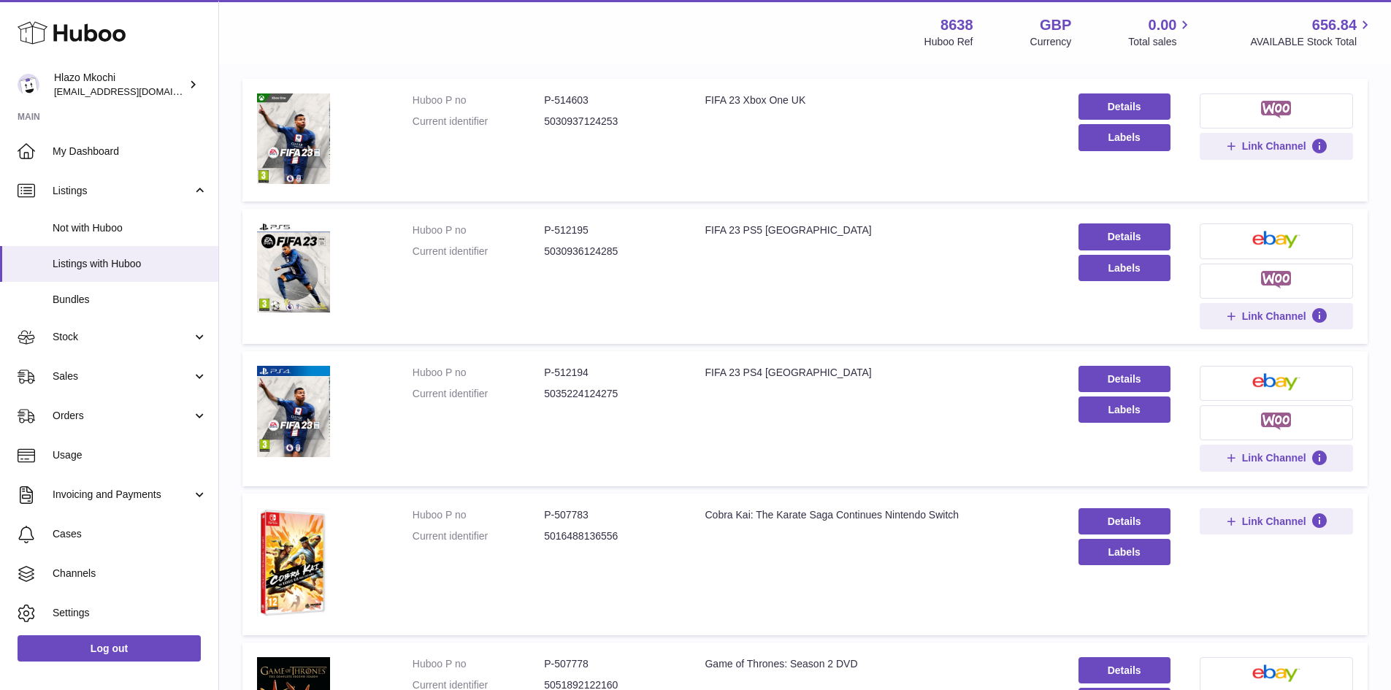 The image size is (1391, 690). Describe the element at coordinates (130, 264) in the screenshot. I see `span: Listings with Huboo` at that location.